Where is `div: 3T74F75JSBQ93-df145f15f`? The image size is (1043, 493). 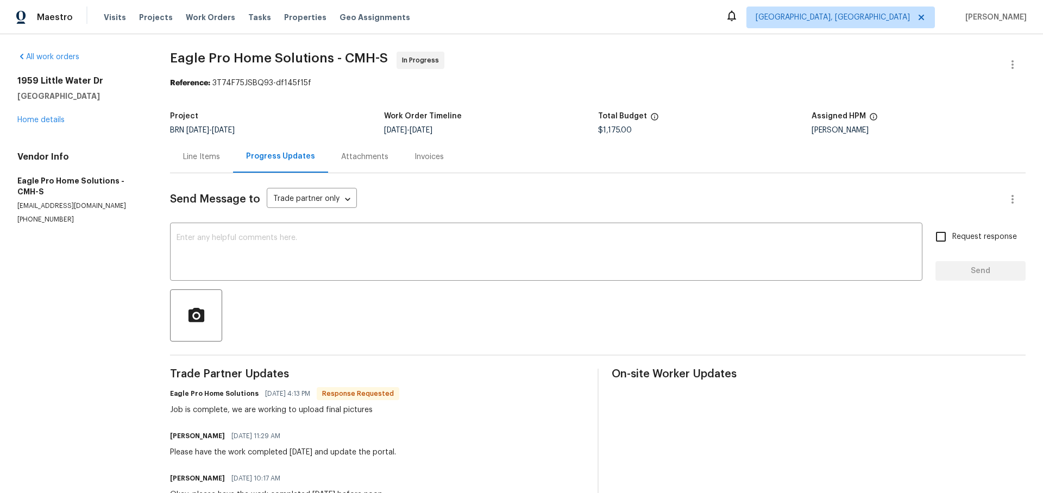 div: 3T74F75JSBQ93-df145f15f is located at coordinates (597, 83).